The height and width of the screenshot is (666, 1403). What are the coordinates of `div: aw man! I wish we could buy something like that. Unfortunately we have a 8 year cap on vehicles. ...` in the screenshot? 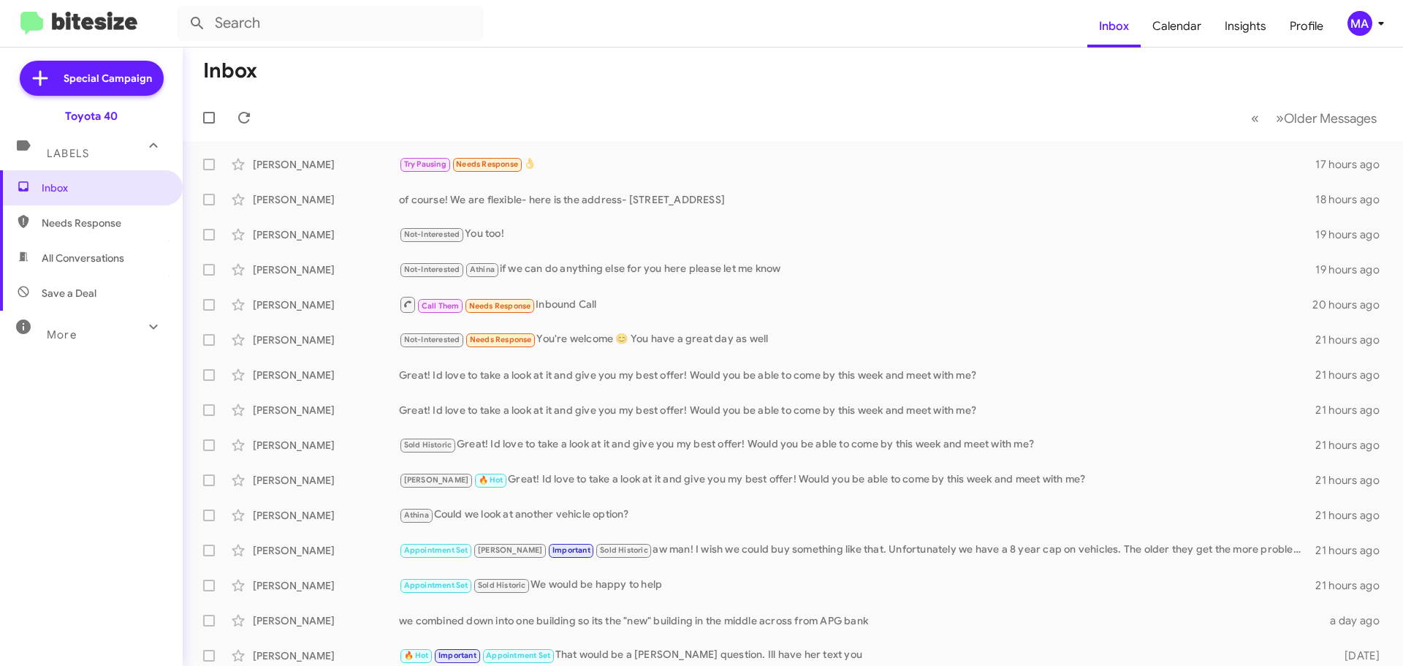 It's located at (857, 550).